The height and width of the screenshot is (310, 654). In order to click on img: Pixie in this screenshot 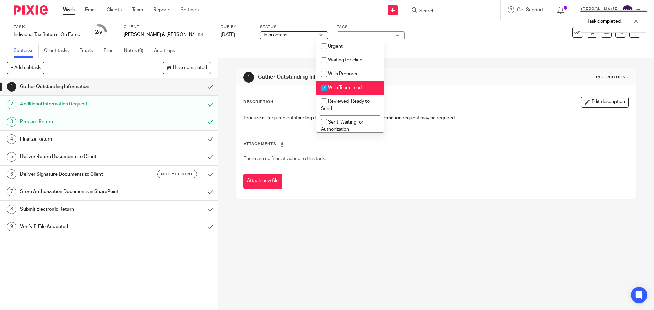, I will do `click(31, 10)`.